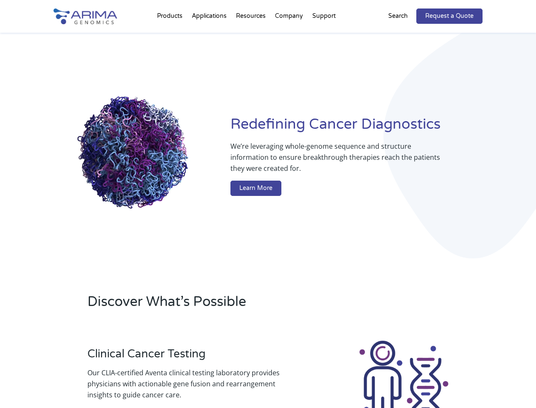 This screenshot has width=536, height=408. What do you see at coordinates (194, 383) in the screenshot?
I see `p: Our CLIA-certified Aventa clinical testing laboratory provides physicians with actionable gene fu...` at bounding box center [194, 383].